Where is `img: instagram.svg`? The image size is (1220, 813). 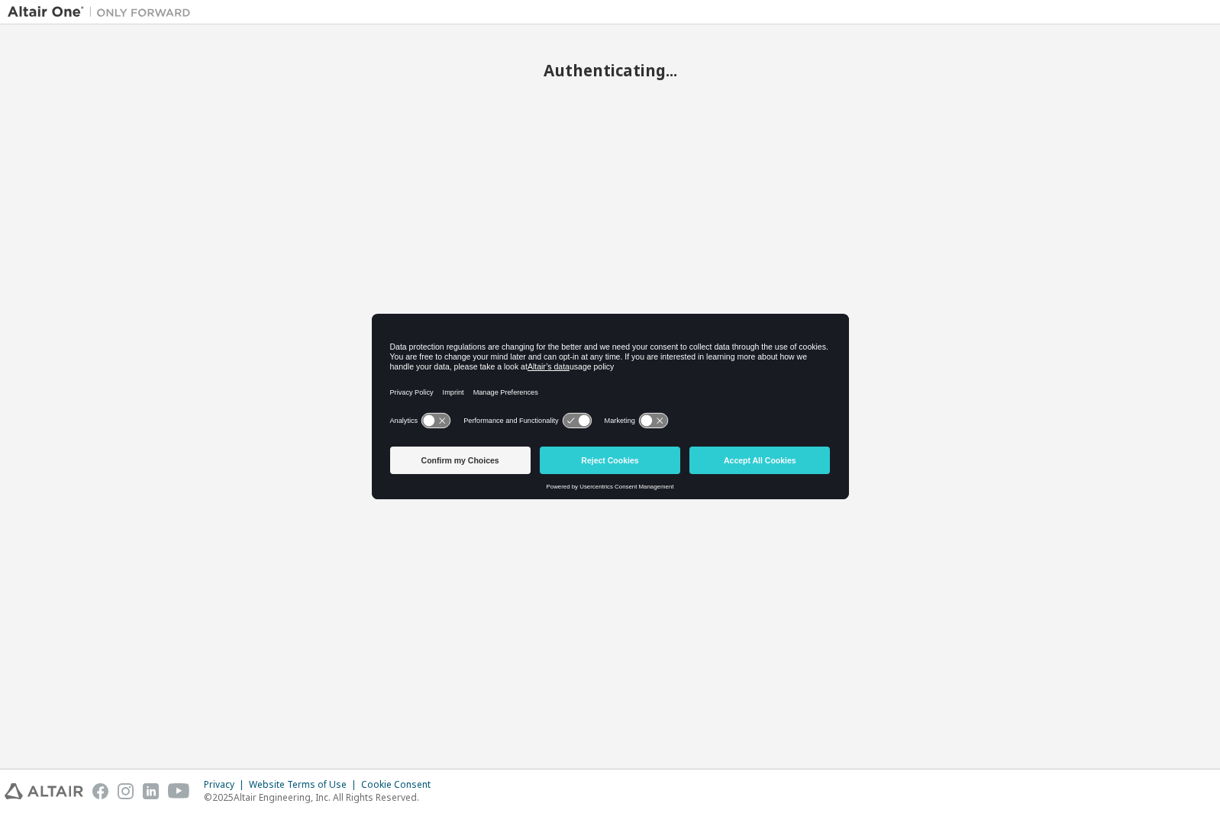 img: instagram.svg is located at coordinates (125, 791).